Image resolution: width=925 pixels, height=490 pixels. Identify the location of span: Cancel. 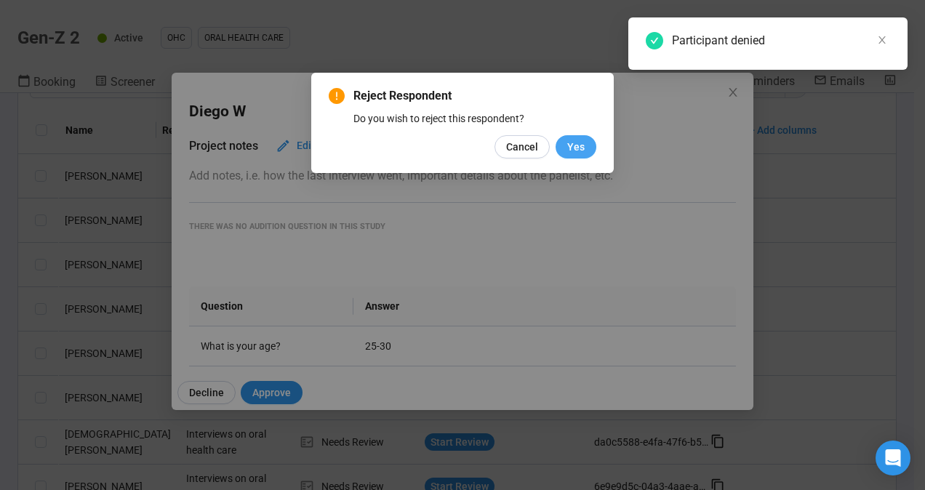
(522, 147).